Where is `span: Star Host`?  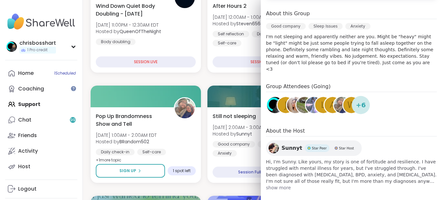 span: Star Host is located at coordinates (347, 148).